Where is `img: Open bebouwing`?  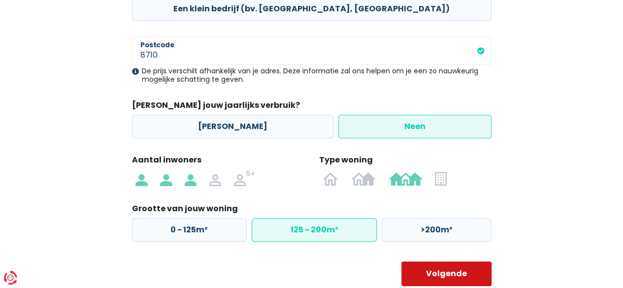 img: Open bebouwing is located at coordinates (330, 178).